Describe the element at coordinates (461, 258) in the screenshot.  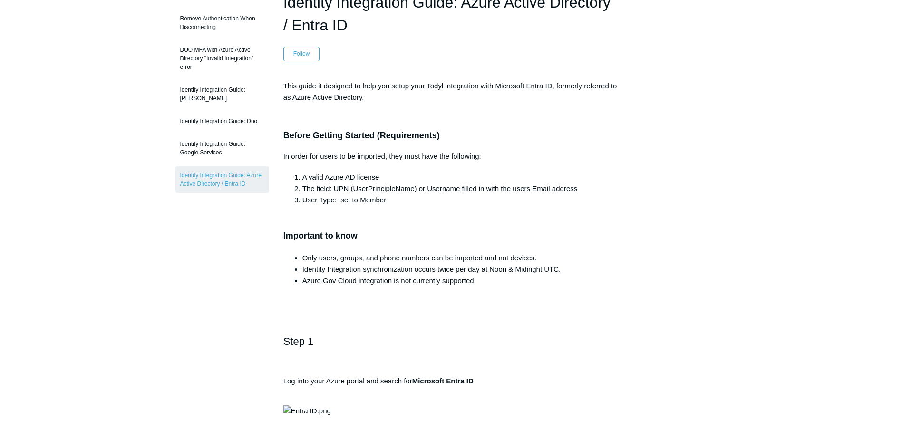
I see `li: Only users, groups, and phone numbers can be imported and not devices.` at that location.